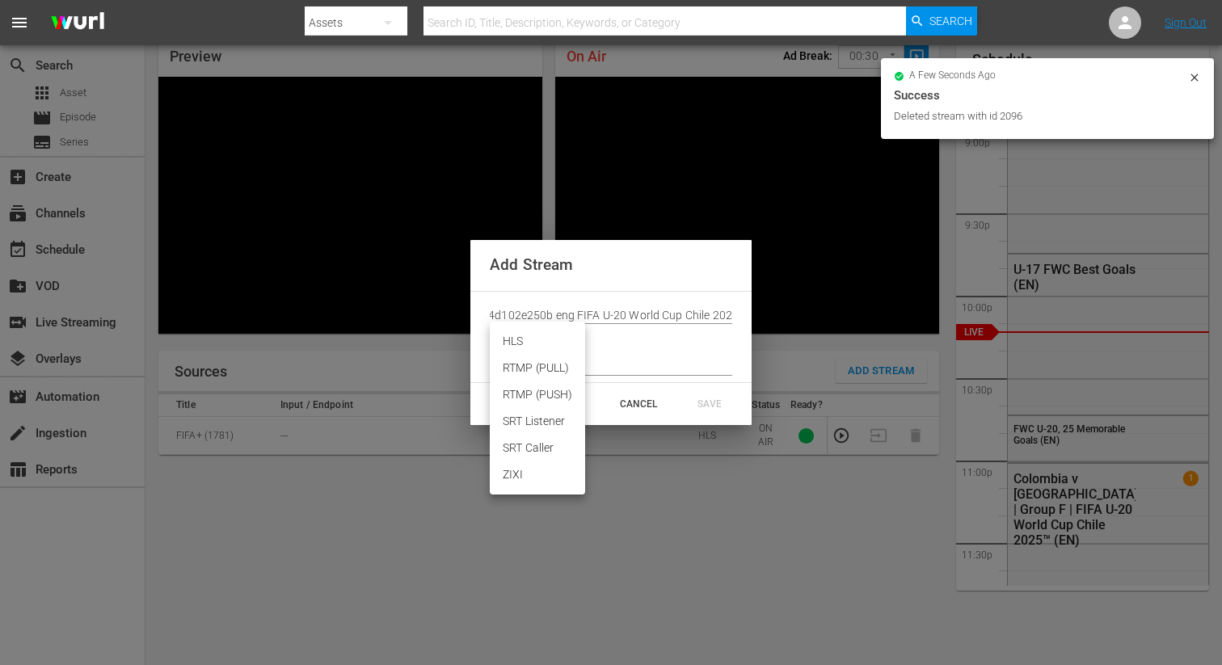  Describe the element at coordinates (78, 23) in the screenshot. I see `img: ans4CAIJ8jUAAAAAAAAAAAAAAAAAAAAAAAAgQb4GAAAAAAAAAAAAAAAAAAAAAAAAJMjXAAAAAAAAAAAAAAAAAAAAAAAAgAT5G...` at that location.